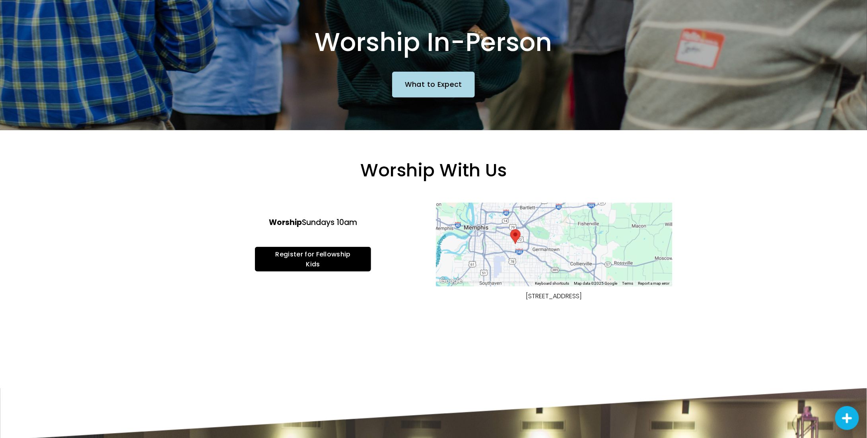  What do you see at coordinates (516, 236) in the screenshot?
I see `div: Harding Academy 1100 Cherry Road Memphis, TN, 38117, United States` at bounding box center [516, 236].